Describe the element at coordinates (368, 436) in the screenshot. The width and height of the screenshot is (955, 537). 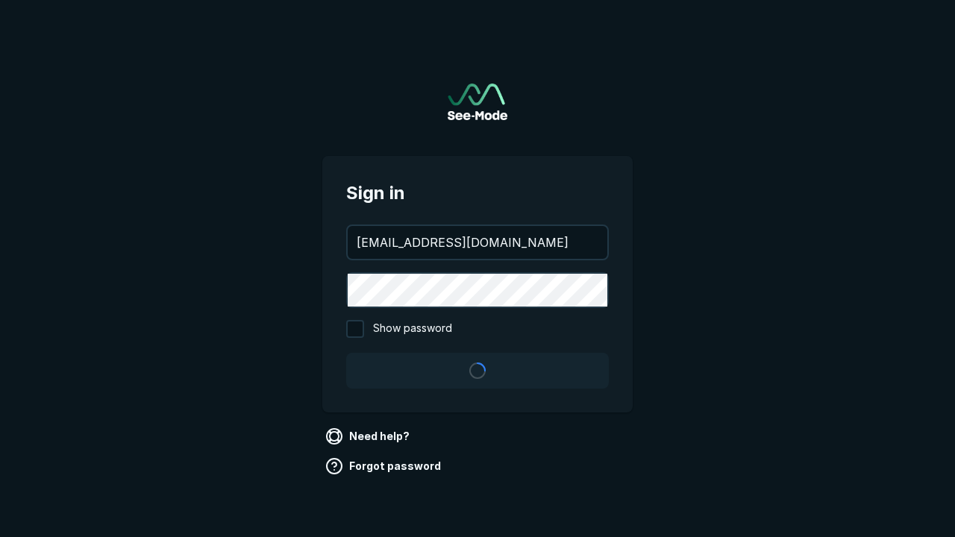
I see `a: Need help?` at that location.